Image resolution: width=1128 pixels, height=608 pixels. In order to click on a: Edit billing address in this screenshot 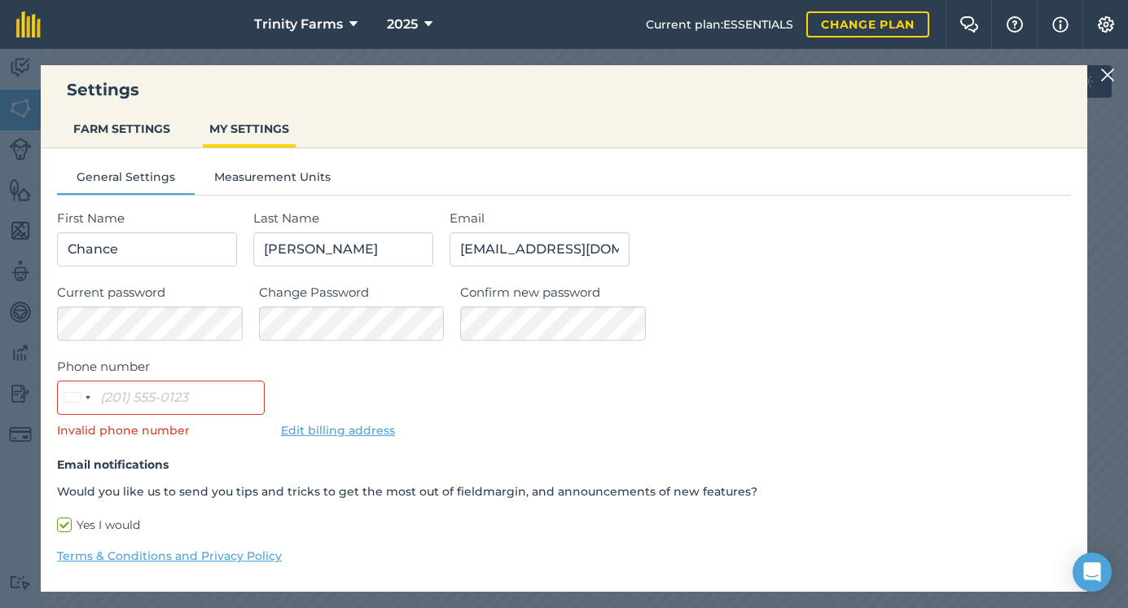, I will do `click(338, 430)`.